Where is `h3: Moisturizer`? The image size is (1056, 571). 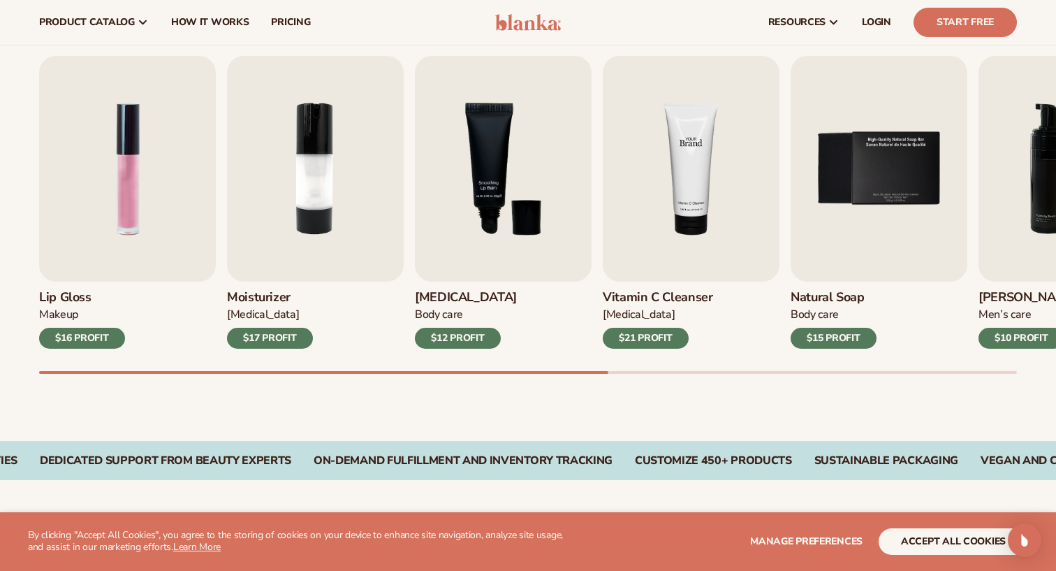
h3: Moisturizer is located at coordinates (270, 297).